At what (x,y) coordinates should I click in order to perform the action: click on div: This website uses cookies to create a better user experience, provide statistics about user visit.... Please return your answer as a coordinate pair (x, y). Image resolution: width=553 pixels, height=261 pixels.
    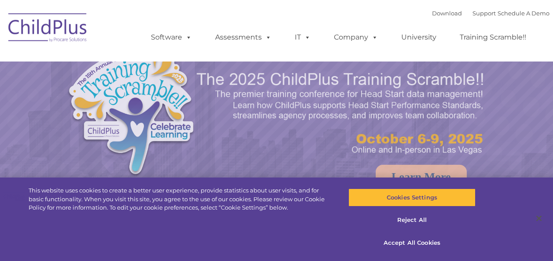
    Looking at the image, I should click on (180, 199).